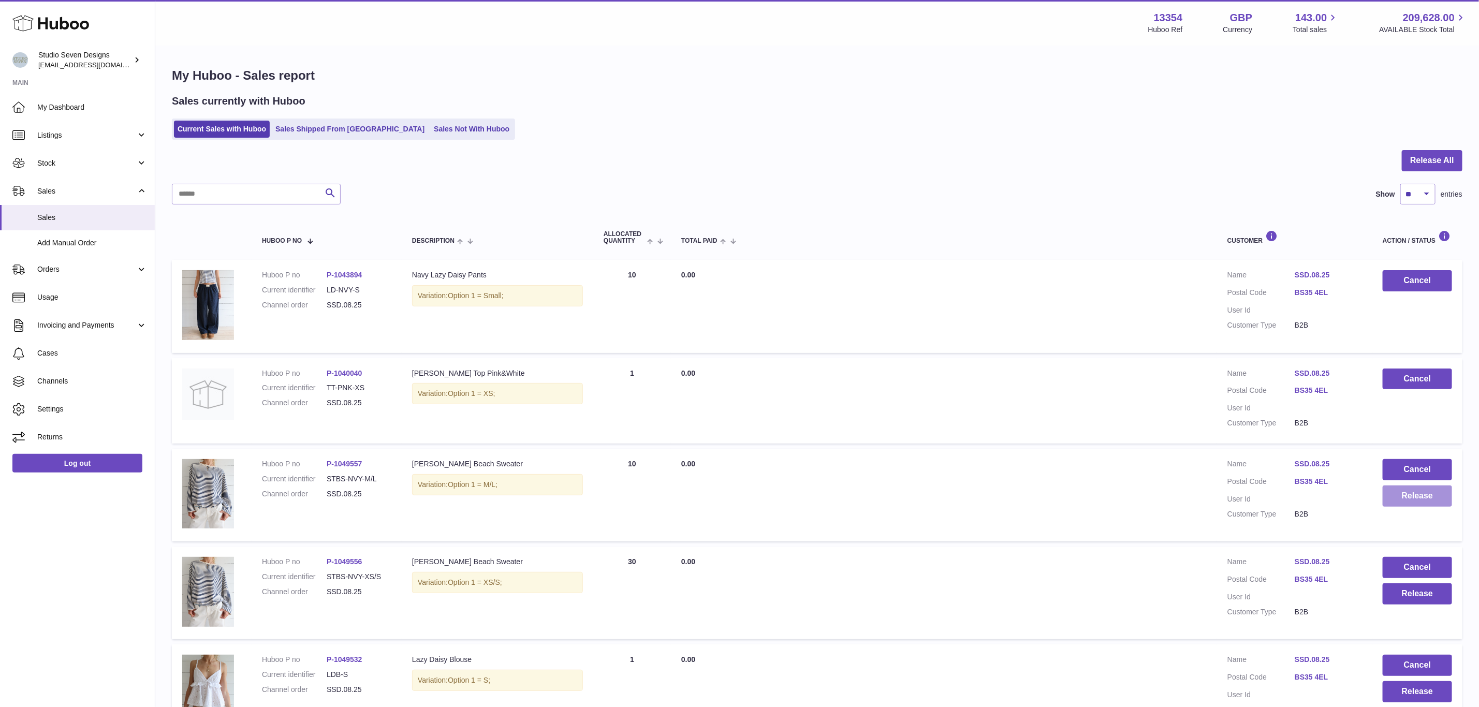 The height and width of the screenshot is (707, 1479). I want to click on div: Customer, so click(1294, 237).